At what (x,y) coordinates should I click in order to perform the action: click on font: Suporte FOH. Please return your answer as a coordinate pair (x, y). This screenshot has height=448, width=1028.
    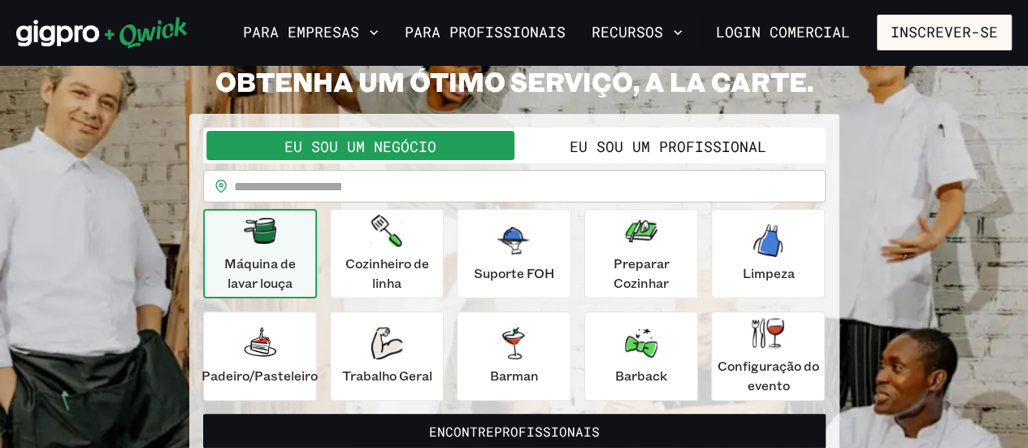
    Looking at the image, I should click on (514, 272).